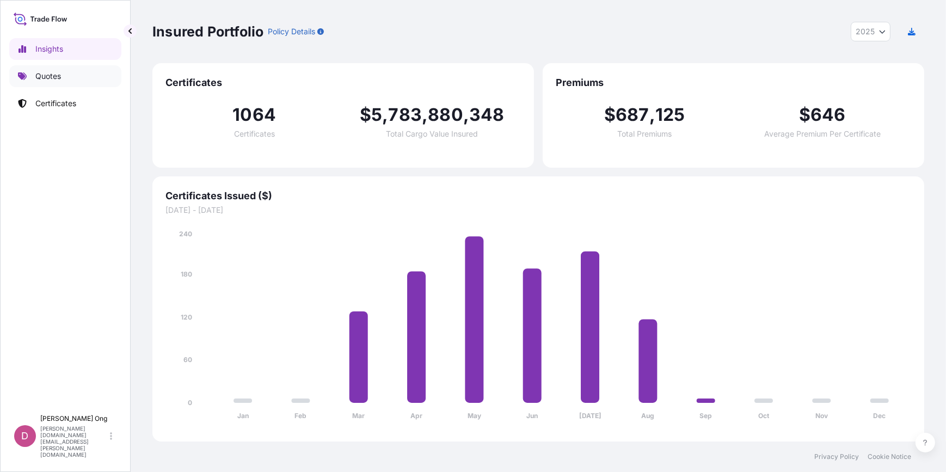 The image size is (946, 472). What do you see at coordinates (865, 32) in the screenshot?
I see `span: 2025` at bounding box center [865, 32].